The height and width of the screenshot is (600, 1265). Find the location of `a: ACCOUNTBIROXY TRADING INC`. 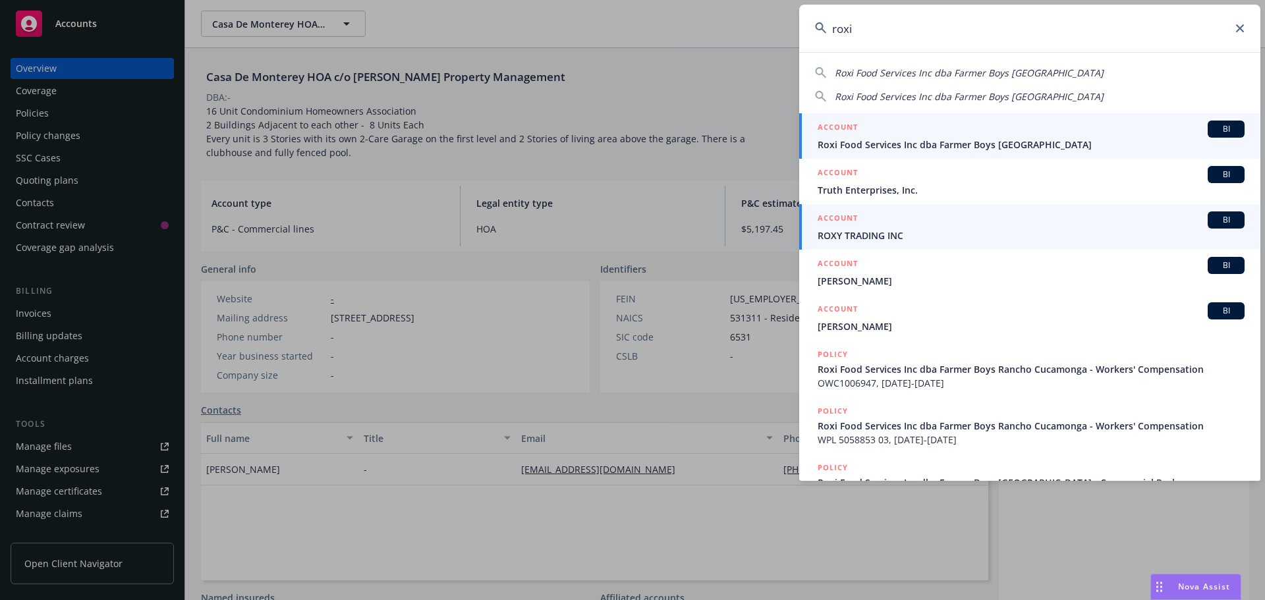

a: ACCOUNTBIROXY TRADING INC is located at coordinates (1030, 227).